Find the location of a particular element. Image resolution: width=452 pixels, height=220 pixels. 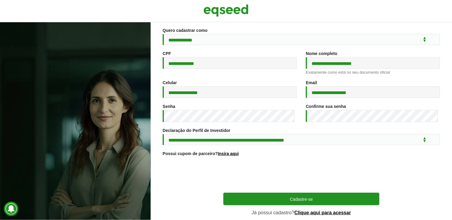

label: CPF is located at coordinates (167, 53).